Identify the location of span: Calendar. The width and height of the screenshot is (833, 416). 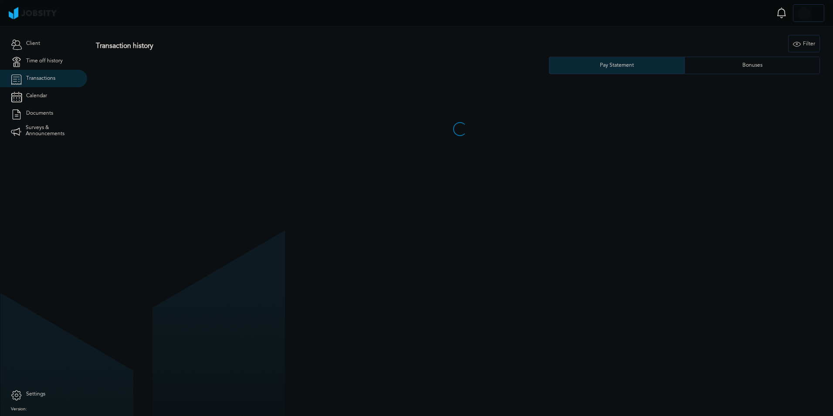
(37, 96).